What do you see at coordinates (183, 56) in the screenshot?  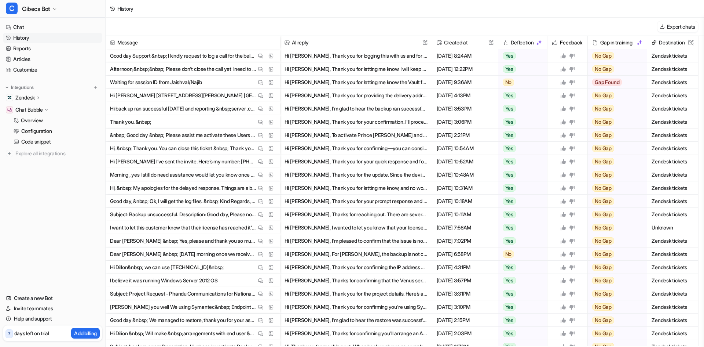 I see `p: Good day Support &nbsp; I kindly request to log a call for the below error.&nbsp; I am not sure i...` at bounding box center [183, 56].